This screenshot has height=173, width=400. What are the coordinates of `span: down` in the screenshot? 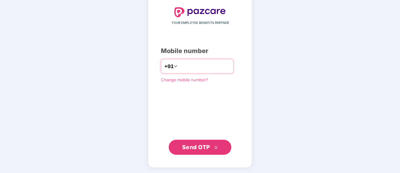 It's located at (176, 66).